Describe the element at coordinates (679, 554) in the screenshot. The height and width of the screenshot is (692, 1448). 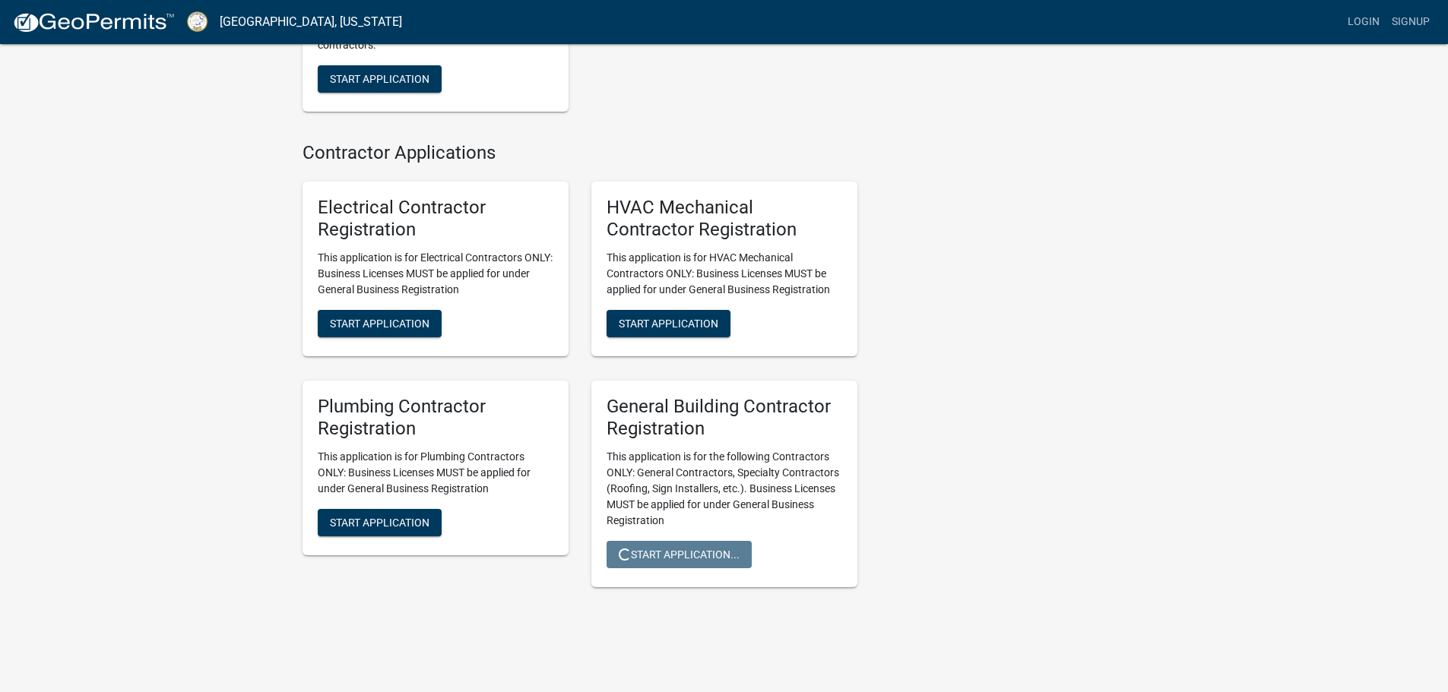
I see `span: Start Application...` at that location.